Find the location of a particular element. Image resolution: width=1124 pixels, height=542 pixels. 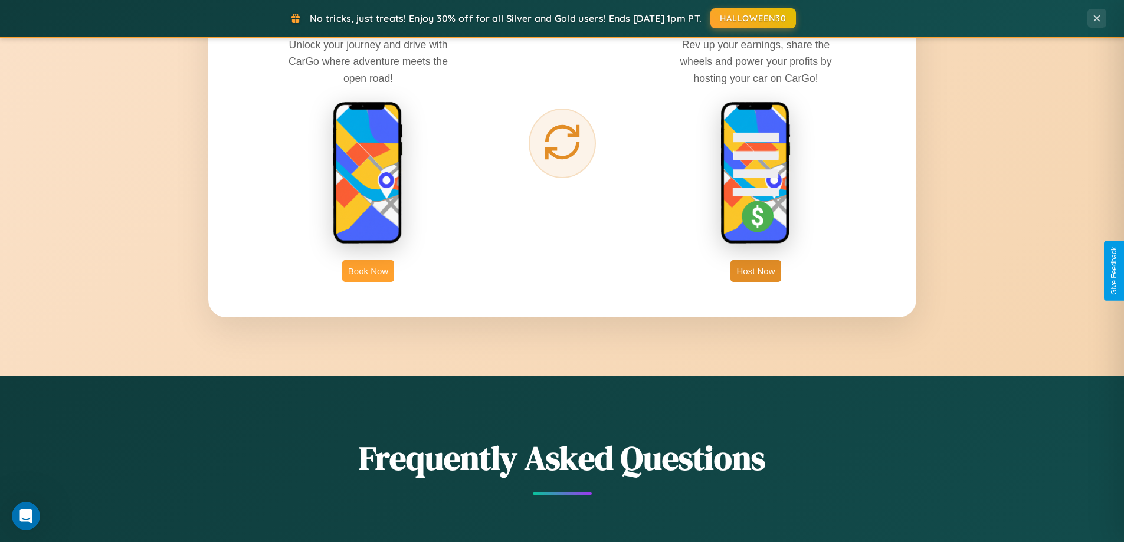

p: Rev up your earnings, share the wheels and power your profits by hosting your car on CarGo! is located at coordinates (756, 61).